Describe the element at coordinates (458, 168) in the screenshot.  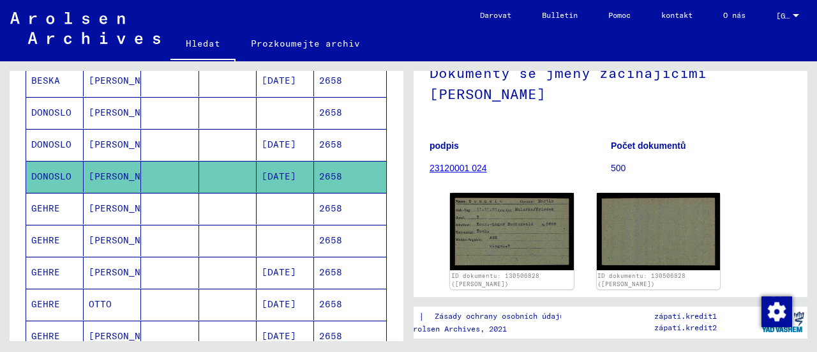
I see `font: 23120001 024` at that location.